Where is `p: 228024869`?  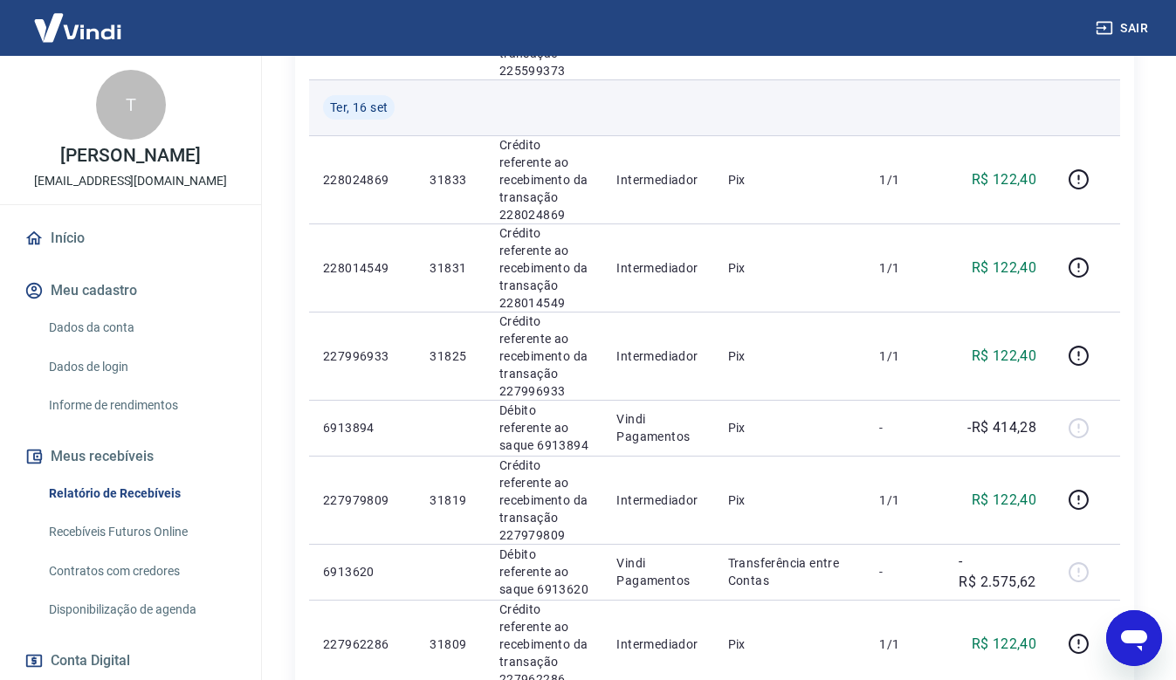
p: 228024869 is located at coordinates (362, 180).